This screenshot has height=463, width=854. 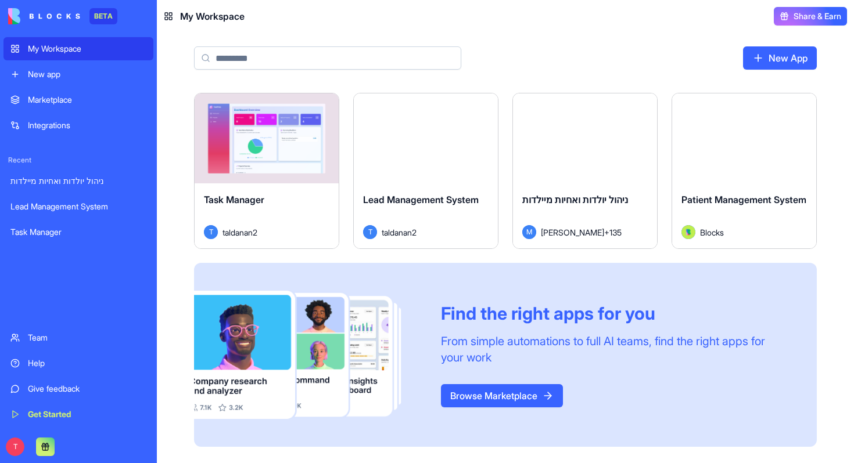 I want to click on a: Task ManagerTtaldanan2, so click(x=267, y=171).